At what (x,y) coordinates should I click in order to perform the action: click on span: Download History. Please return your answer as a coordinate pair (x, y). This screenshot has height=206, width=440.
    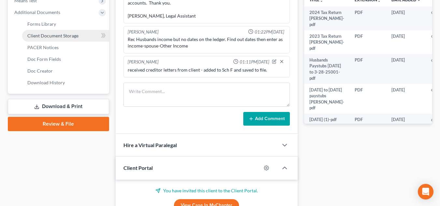
    Looking at the image, I should click on (46, 82).